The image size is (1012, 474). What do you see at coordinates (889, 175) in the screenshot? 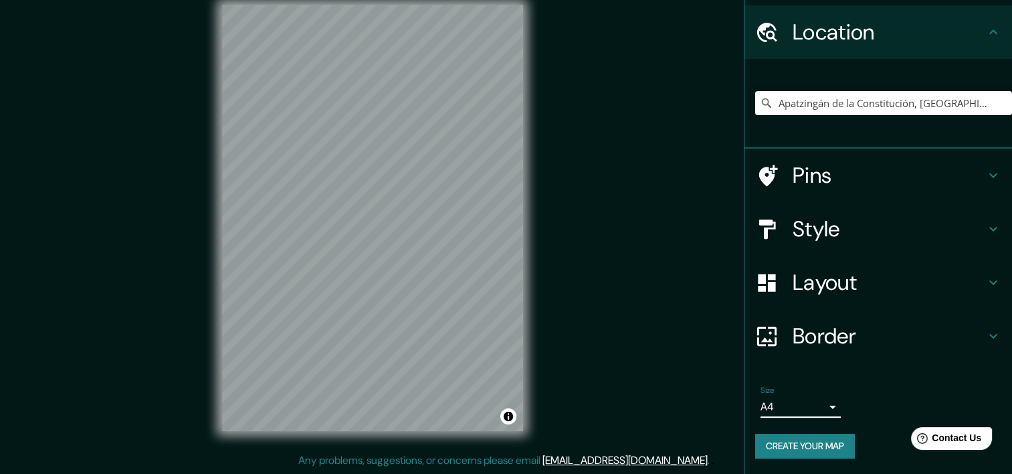
I see `h4: Pins` at bounding box center [889, 175].